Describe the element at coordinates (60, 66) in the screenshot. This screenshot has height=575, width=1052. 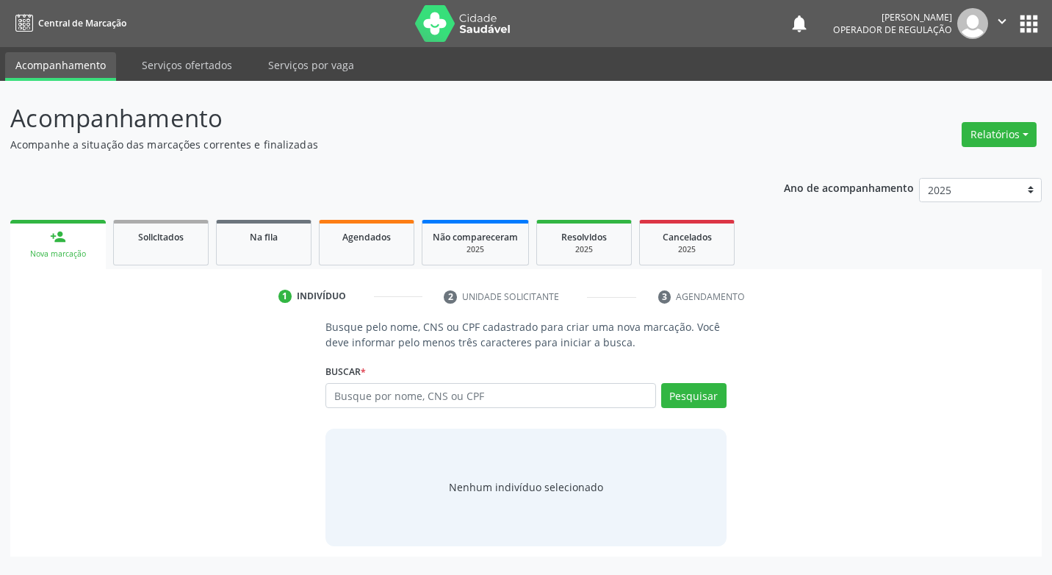
I see `a: Acompanhamento` at that location.